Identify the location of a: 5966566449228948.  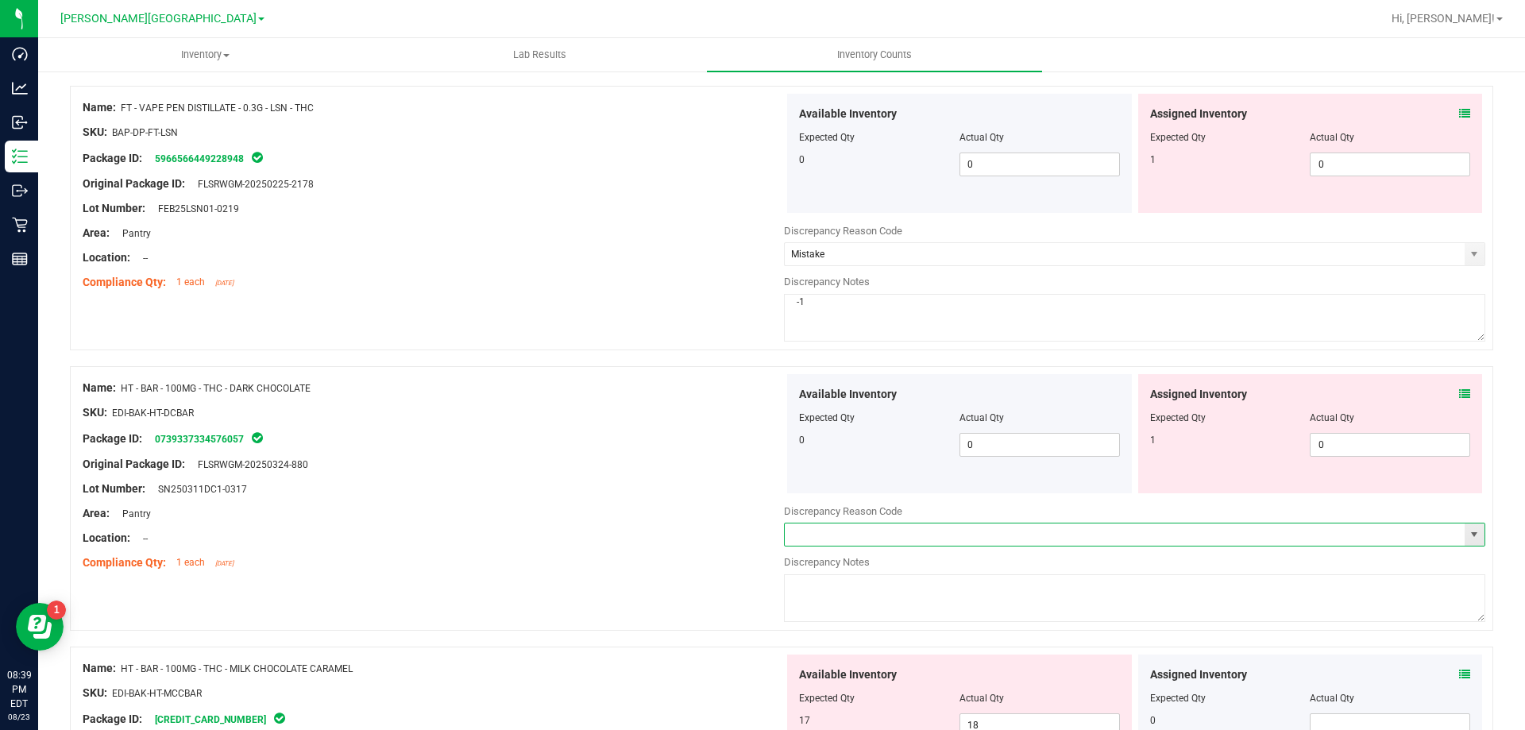
(199, 159).